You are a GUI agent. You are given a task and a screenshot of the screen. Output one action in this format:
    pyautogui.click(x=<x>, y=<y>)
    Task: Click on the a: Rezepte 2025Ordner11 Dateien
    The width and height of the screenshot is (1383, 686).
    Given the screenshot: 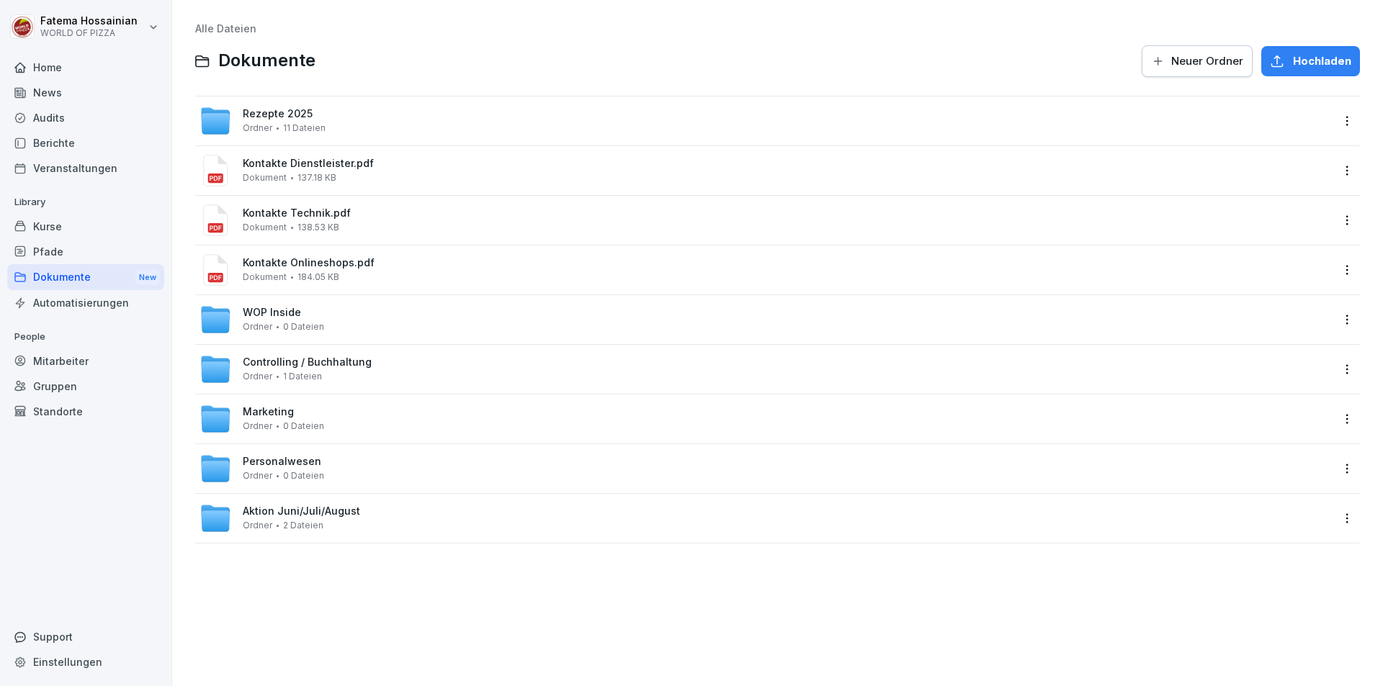 What is the action you would take?
    pyautogui.click(x=766, y=121)
    